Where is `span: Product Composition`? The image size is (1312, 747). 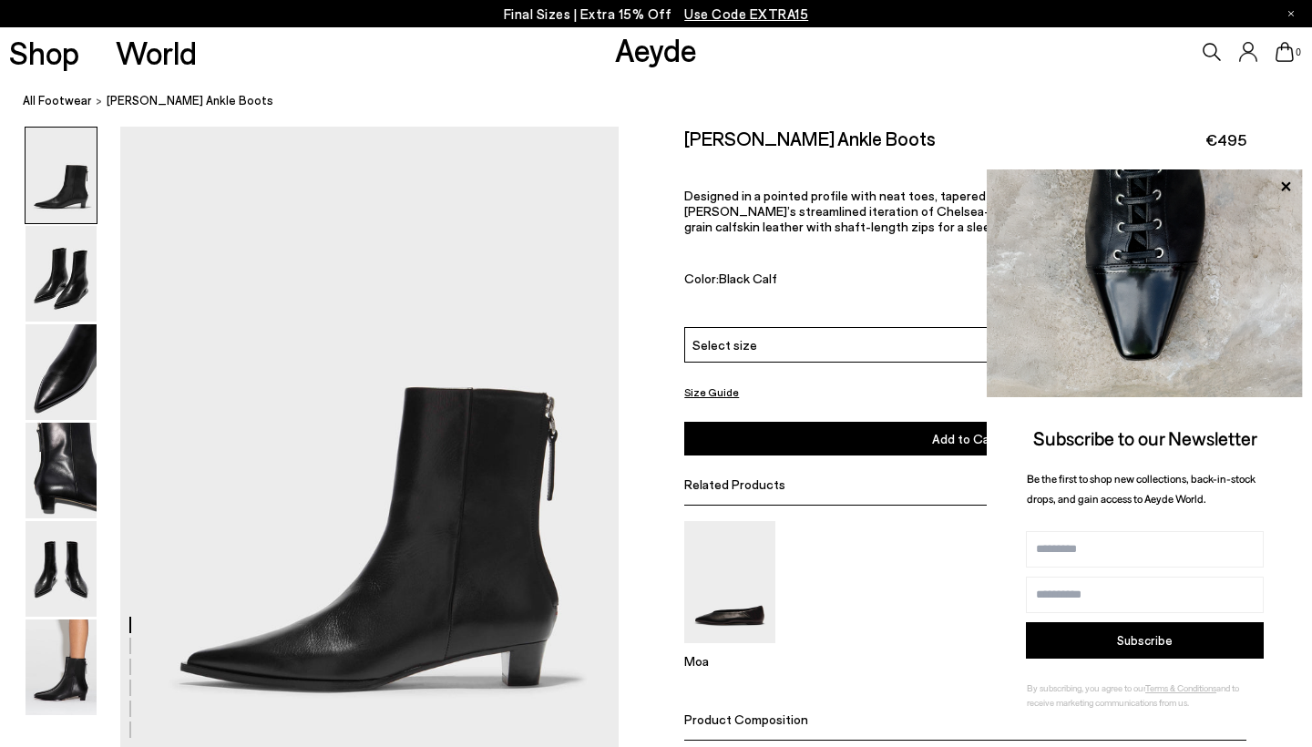
span: Product Composition is located at coordinates (746, 719).